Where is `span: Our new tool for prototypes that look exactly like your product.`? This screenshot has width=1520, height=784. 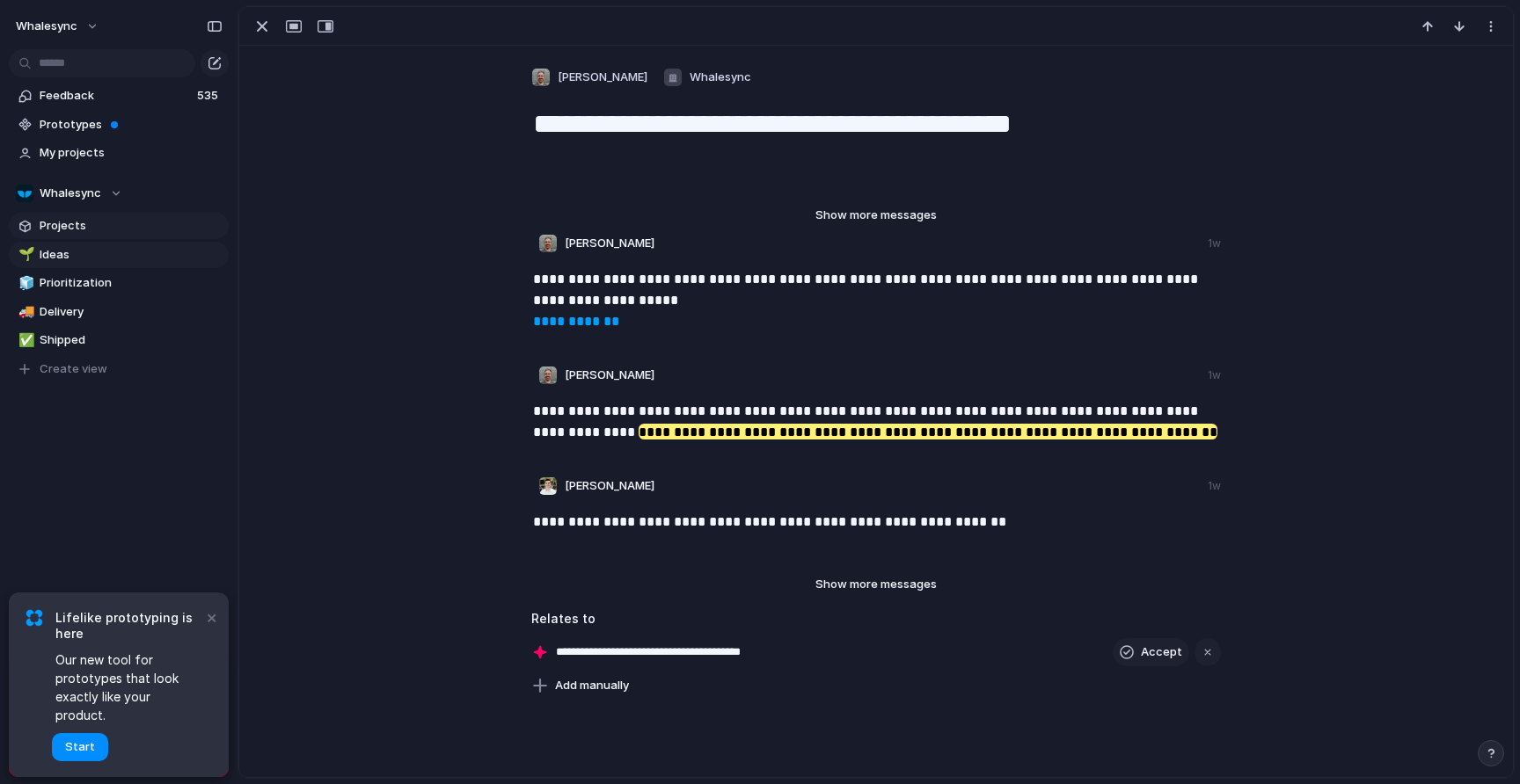 span: Our new tool for prototypes that look exactly like your product. is located at coordinates (128, 688).